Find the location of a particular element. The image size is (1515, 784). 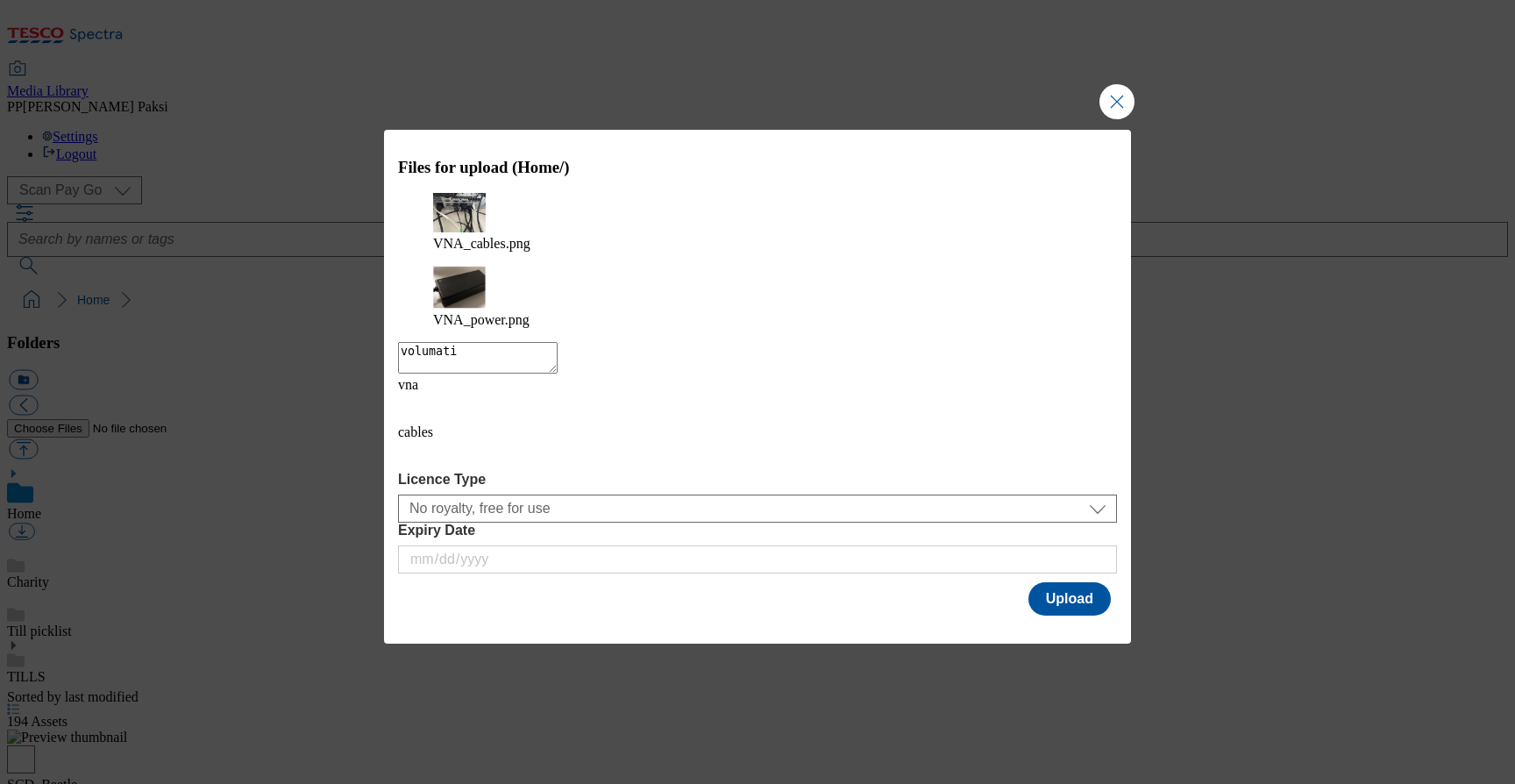

button: Upload is located at coordinates (1070, 599).